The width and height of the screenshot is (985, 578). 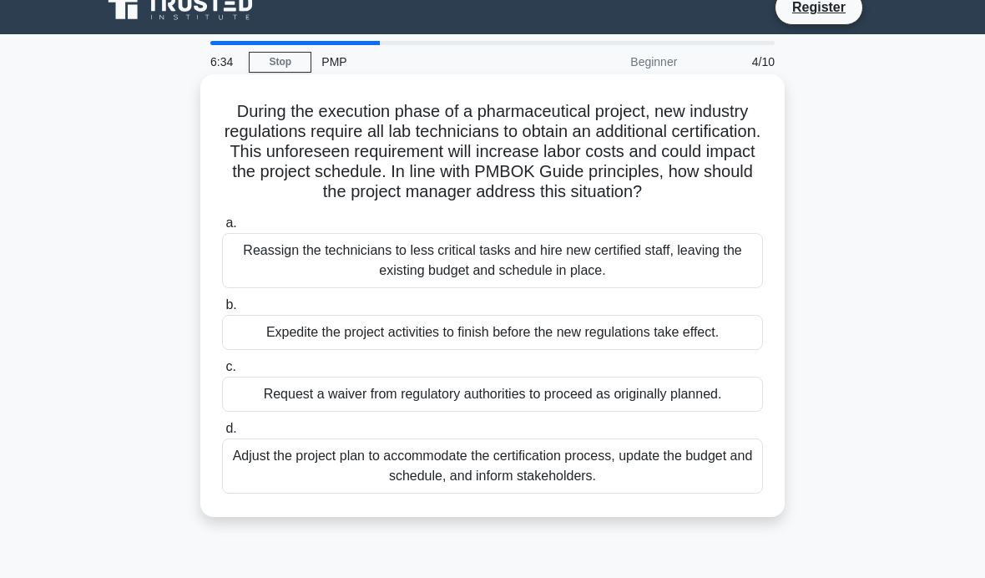 I want to click on div: Reassign the technicians to less critical tasks and hire new certified staff, leaving the existin..., so click(x=493, y=261).